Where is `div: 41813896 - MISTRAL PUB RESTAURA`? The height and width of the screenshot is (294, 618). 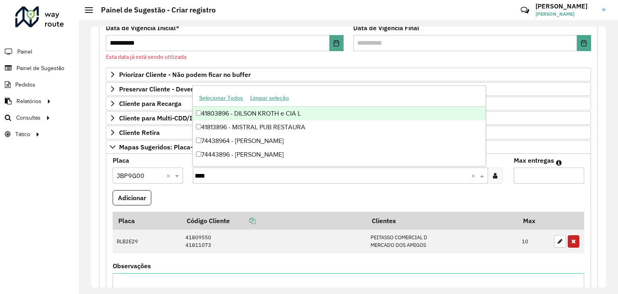
div: 41813896 - MISTRAL PUB RESTAURA is located at coordinates (339, 127).